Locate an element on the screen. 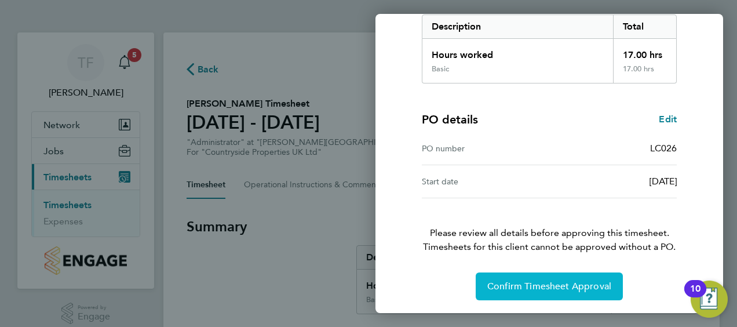 Image resolution: width=737 pixels, height=327 pixels. span: Timesheets for this client cannot be approved without a PO. is located at coordinates (549, 247).